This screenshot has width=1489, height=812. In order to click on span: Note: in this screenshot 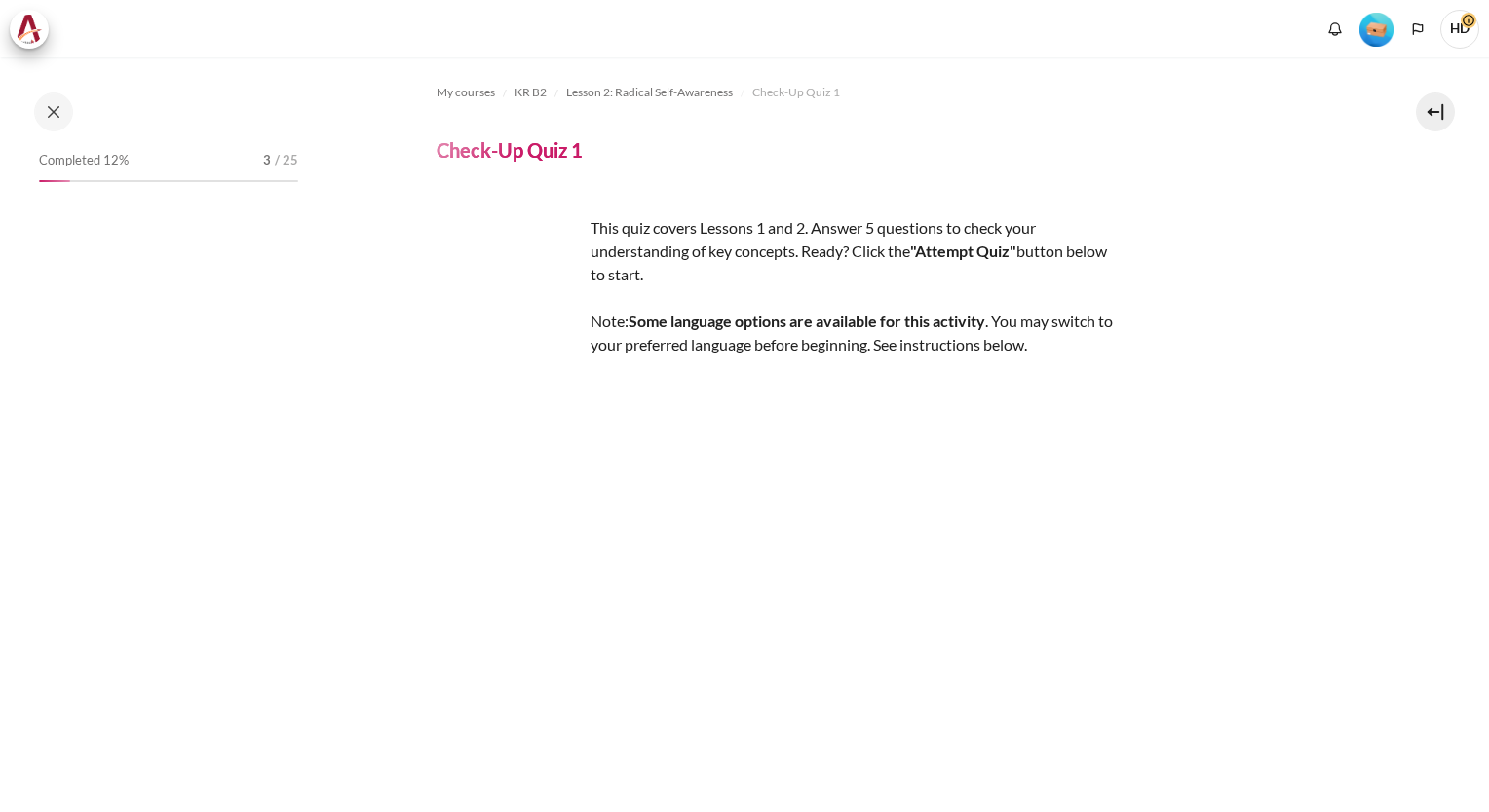, I will do `click(609, 320)`.